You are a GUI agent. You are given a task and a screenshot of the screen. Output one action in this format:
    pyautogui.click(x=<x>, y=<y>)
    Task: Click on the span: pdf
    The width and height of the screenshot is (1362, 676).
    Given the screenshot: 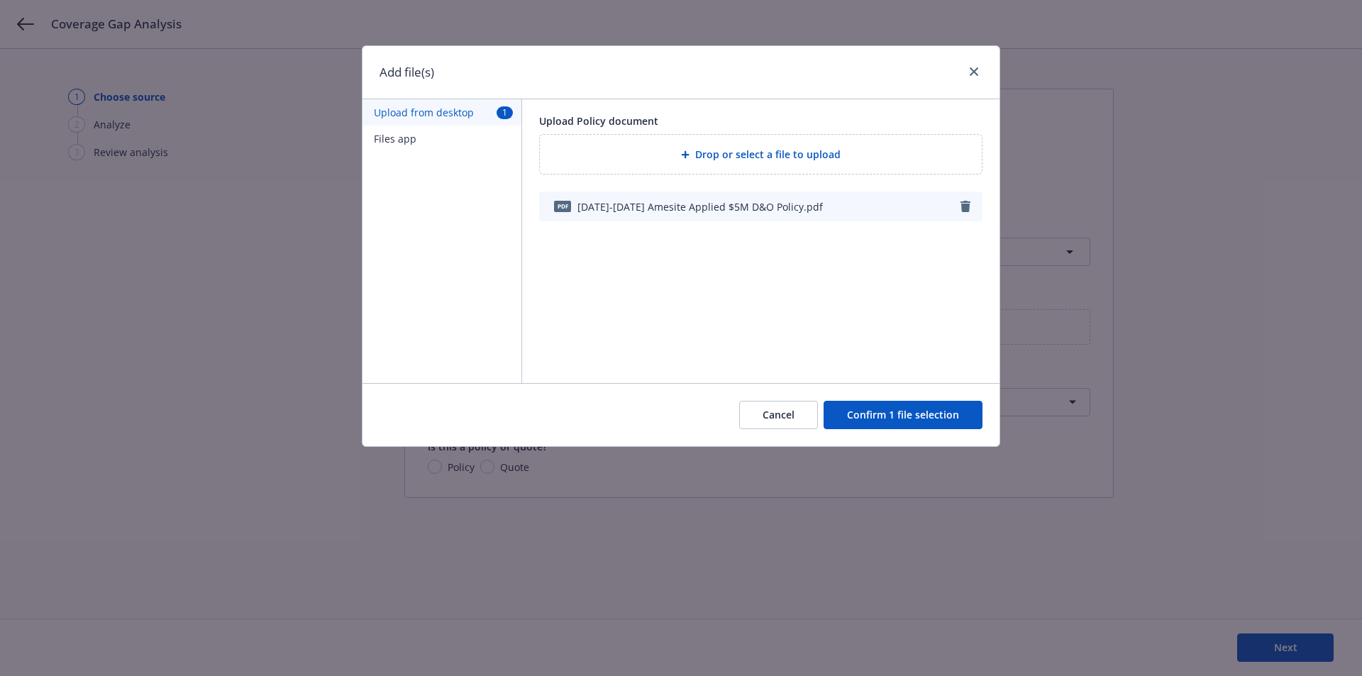 What is the action you would take?
    pyautogui.click(x=563, y=206)
    